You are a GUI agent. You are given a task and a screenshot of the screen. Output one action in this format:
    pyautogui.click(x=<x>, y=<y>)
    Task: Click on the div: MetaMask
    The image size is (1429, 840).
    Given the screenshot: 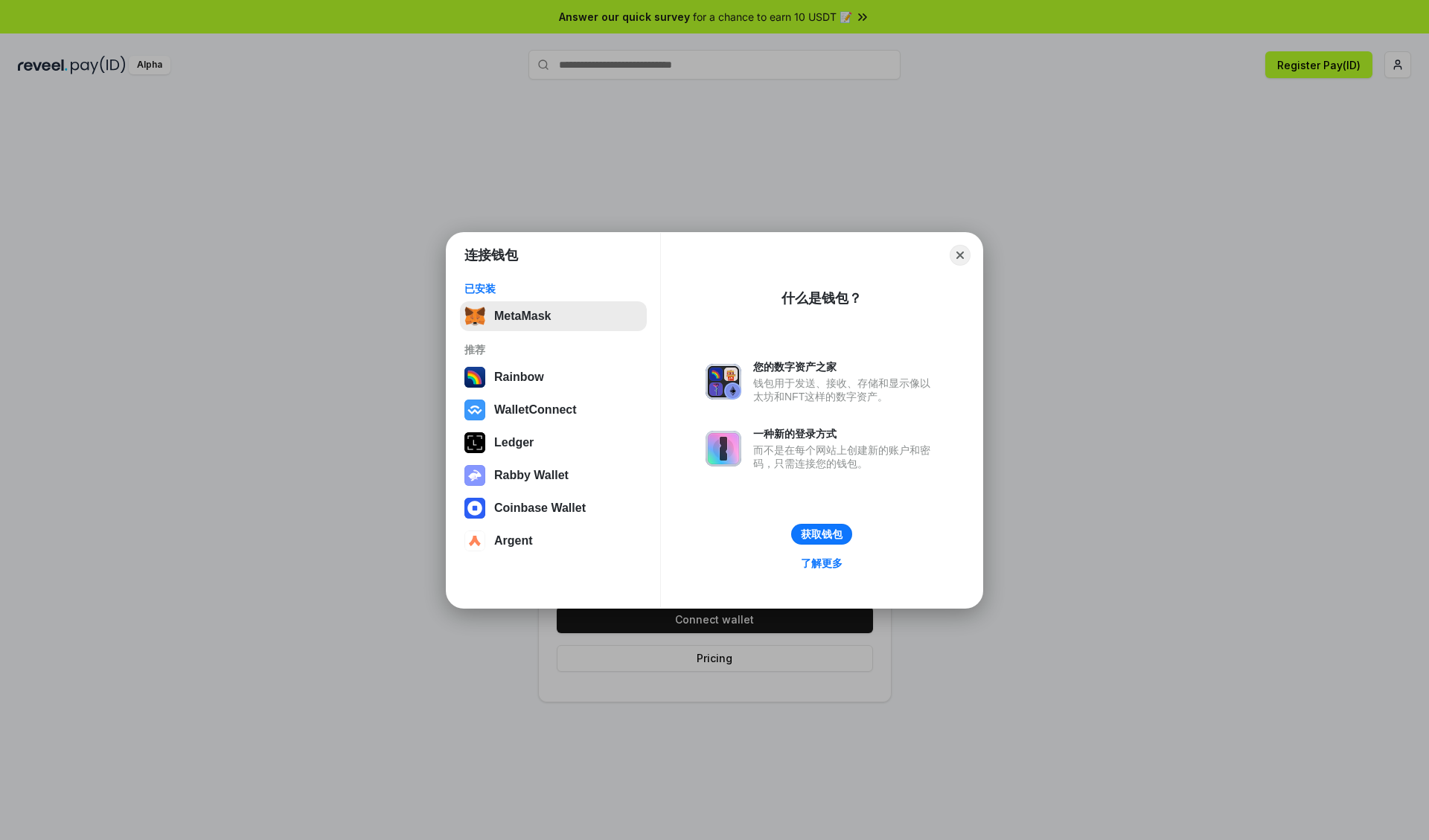 What is the action you would take?
    pyautogui.click(x=522, y=316)
    